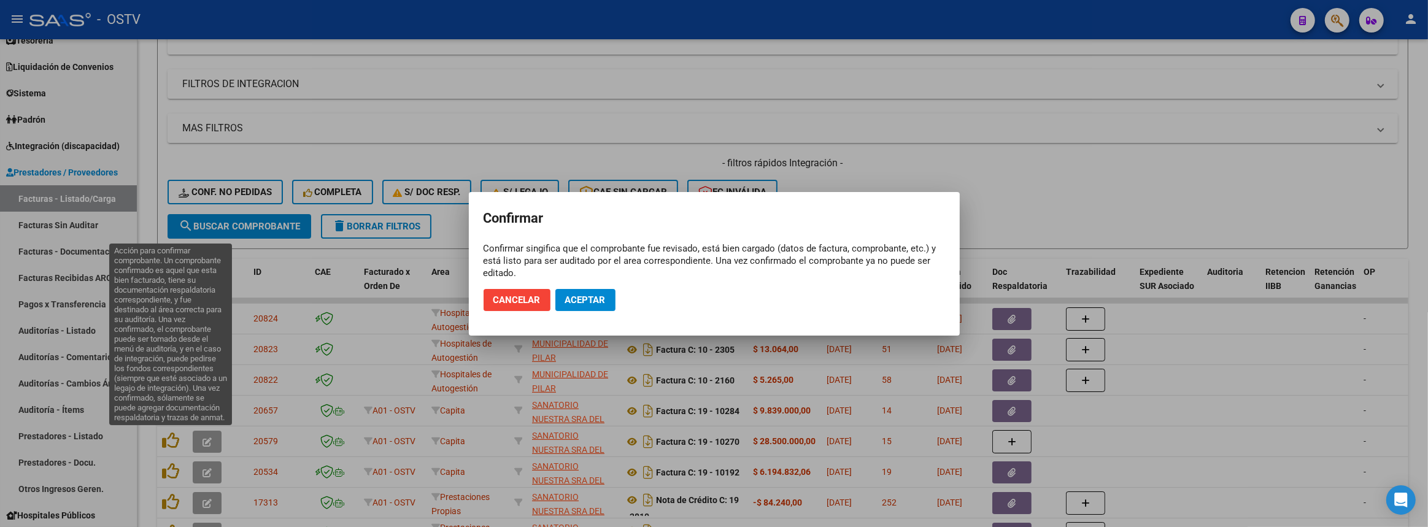 This screenshot has width=1428, height=527. I want to click on div: Confirmar singifica que el comprobante fue revisado, está bien cargado (datos de factura, comprob..., so click(714, 261).